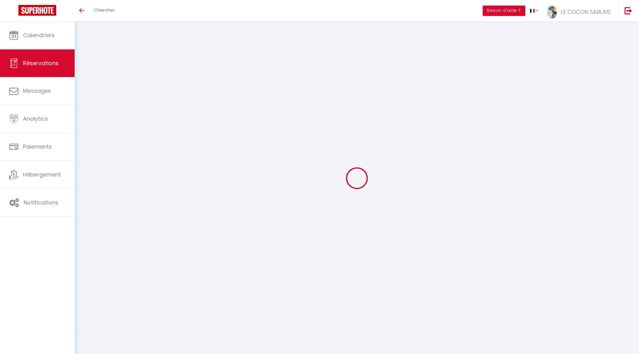 This screenshot has width=639, height=354. Describe the element at coordinates (504, 11) in the screenshot. I see `button: Besoin d'aide ?` at that location.